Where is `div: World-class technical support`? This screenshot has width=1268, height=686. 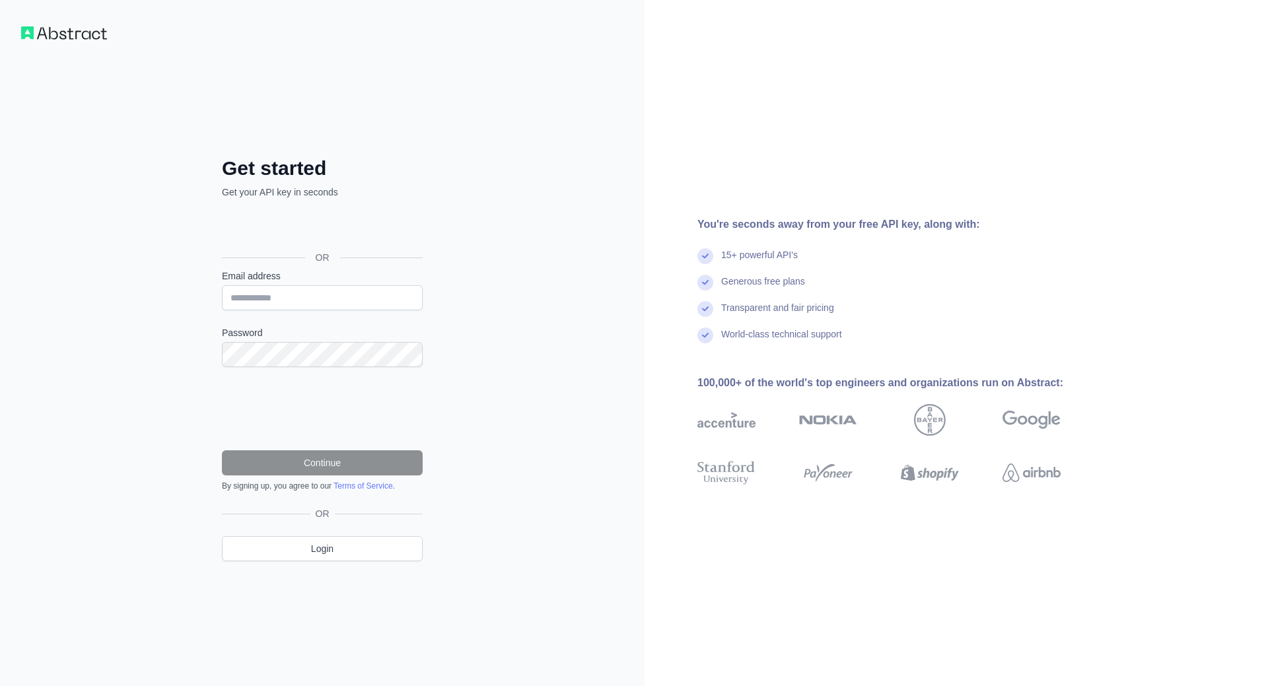
div: World-class technical support is located at coordinates (782, 341).